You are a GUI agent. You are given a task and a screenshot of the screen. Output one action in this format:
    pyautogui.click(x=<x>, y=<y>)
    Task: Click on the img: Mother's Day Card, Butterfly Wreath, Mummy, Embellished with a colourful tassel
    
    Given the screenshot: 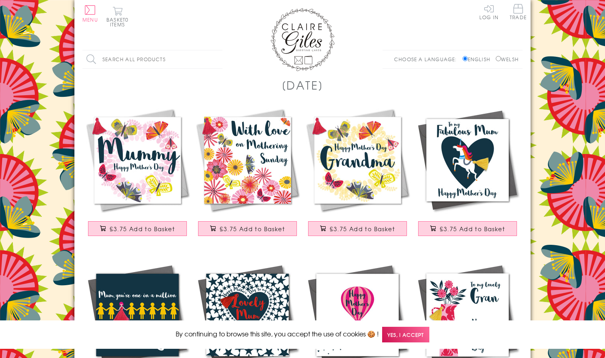 What is the action you would take?
    pyautogui.click(x=137, y=160)
    